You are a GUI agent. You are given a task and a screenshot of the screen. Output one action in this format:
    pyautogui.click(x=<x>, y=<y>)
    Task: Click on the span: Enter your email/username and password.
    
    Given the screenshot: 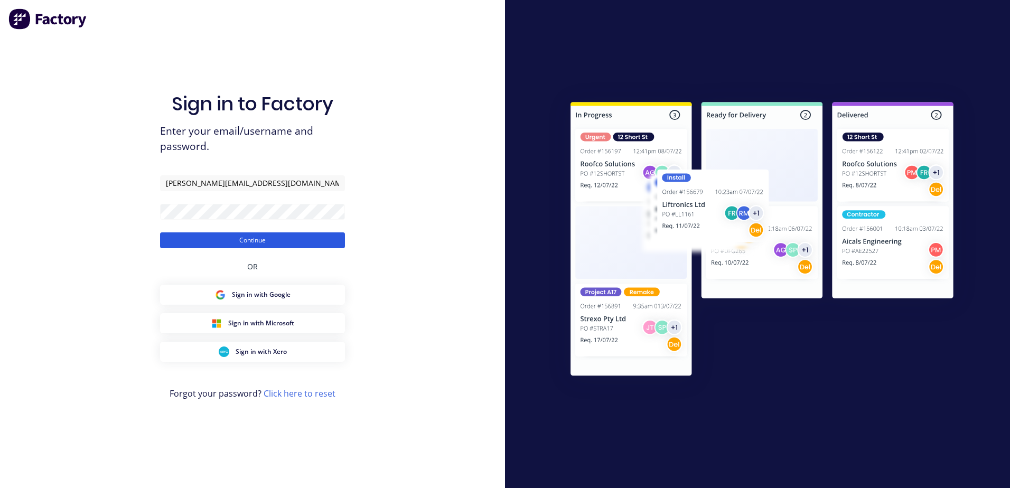 What is the action you would take?
    pyautogui.click(x=252, y=139)
    